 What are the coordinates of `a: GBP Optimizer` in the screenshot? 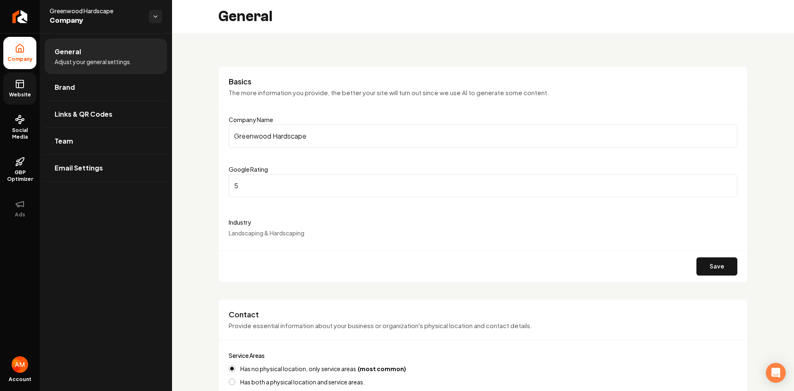 It's located at (20, 170).